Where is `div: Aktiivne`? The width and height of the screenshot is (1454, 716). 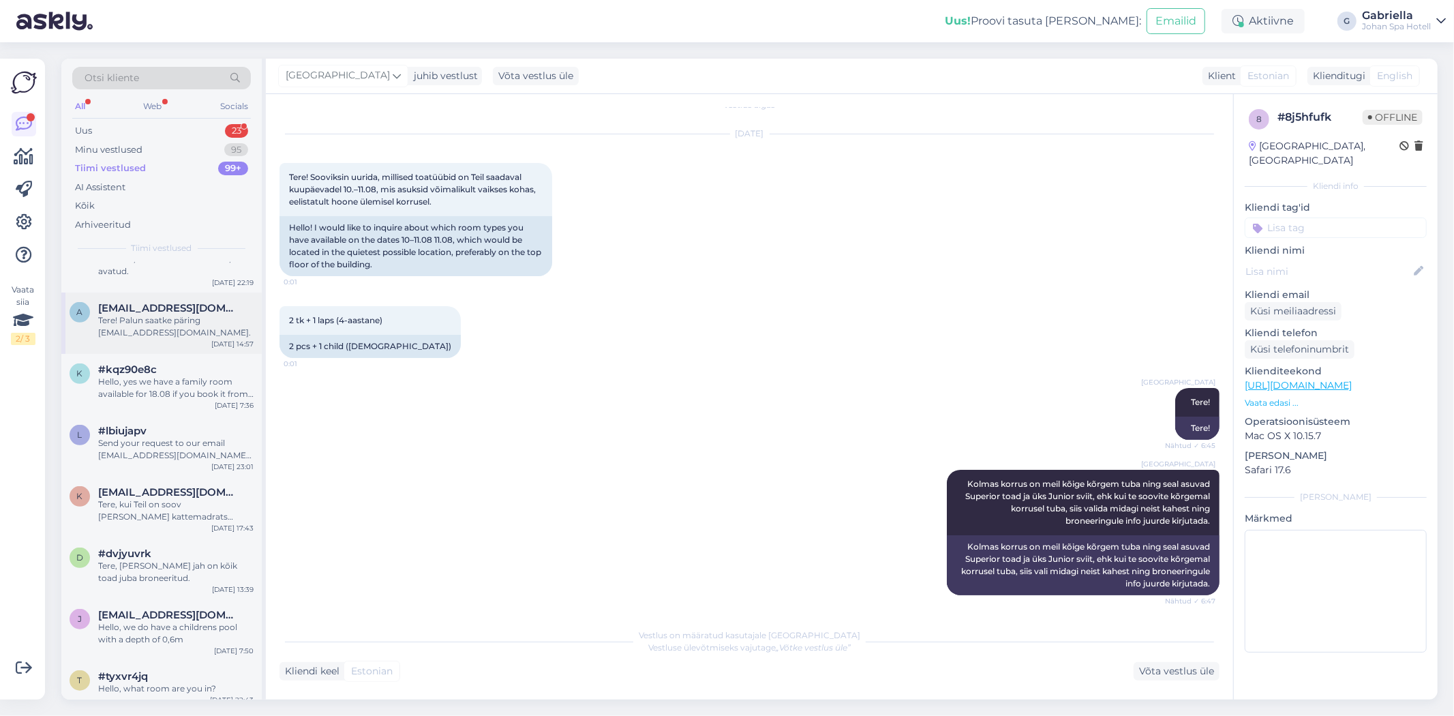
div: Aktiivne is located at coordinates (1263, 21).